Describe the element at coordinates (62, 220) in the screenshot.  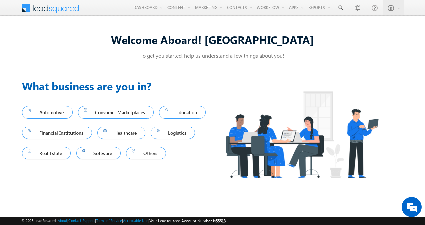
I see `a: About` at that location.